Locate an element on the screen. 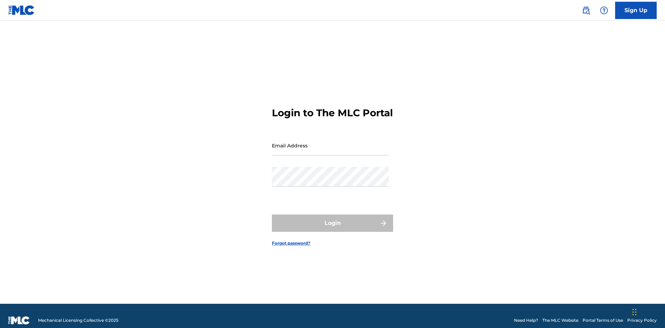 The image size is (665, 328). img: search is located at coordinates (586, 10).